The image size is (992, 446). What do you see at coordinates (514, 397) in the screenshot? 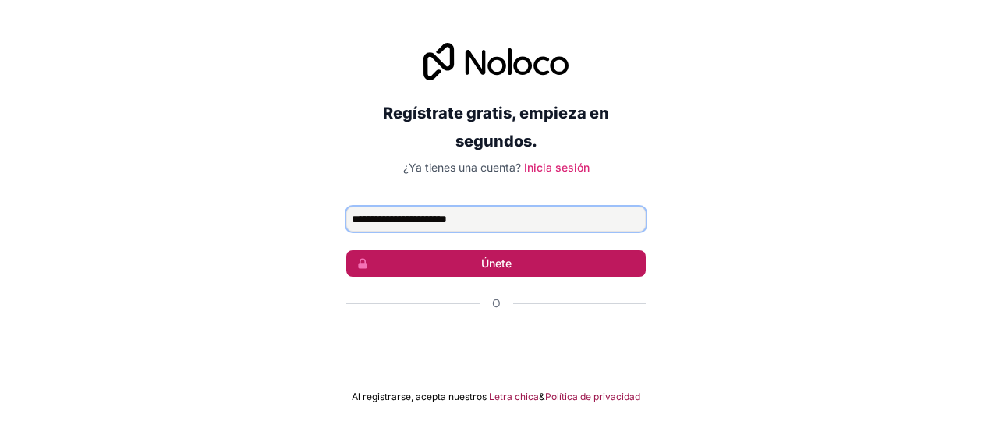
I see `a: Letra chica` at bounding box center [514, 397].